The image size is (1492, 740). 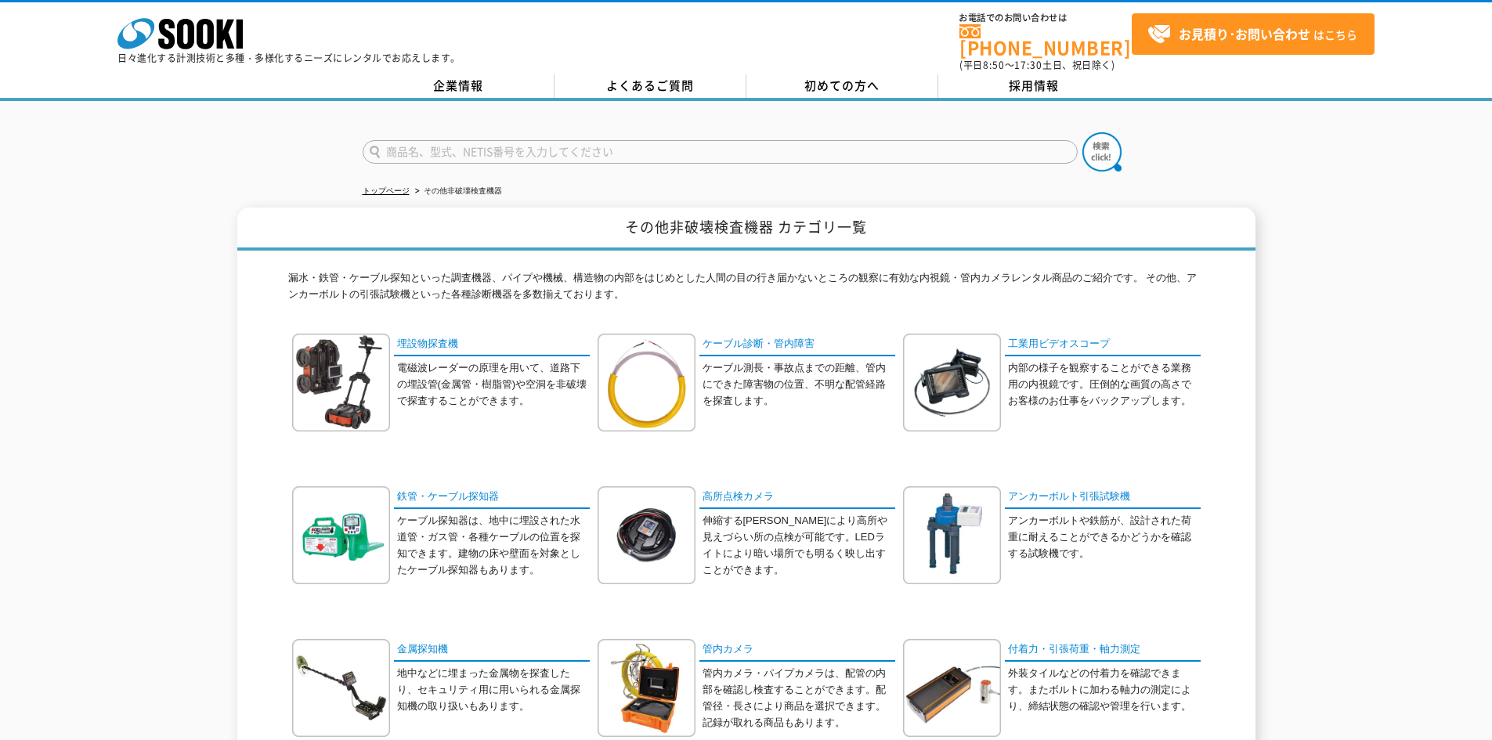 I want to click on span: (平日 ～ 土日、祝日除く), so click(x=1037, y=65).